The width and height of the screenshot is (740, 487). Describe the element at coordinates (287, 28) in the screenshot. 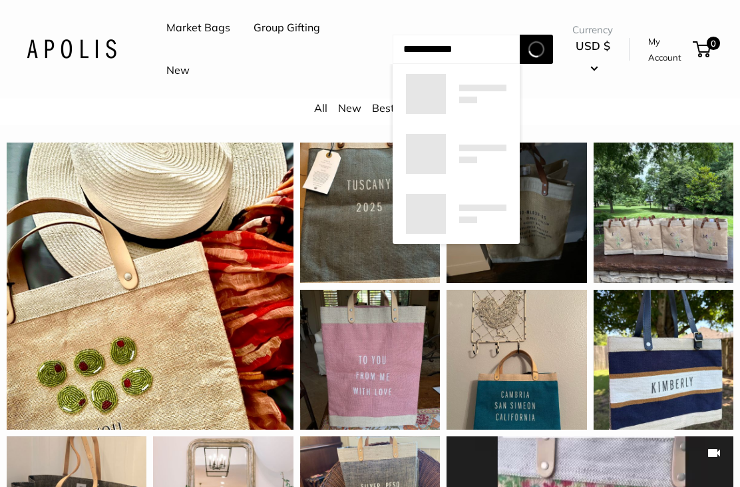

I see `a: Group Gifting` at that location.